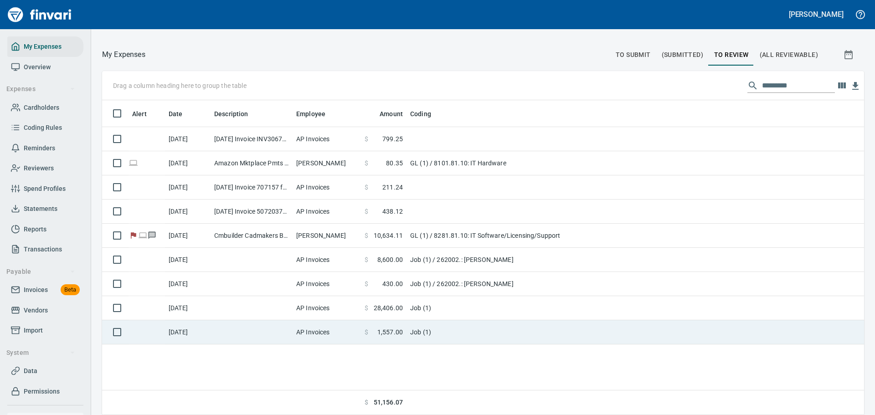  I want to click on span: 8,600.00, so click(390, 260).